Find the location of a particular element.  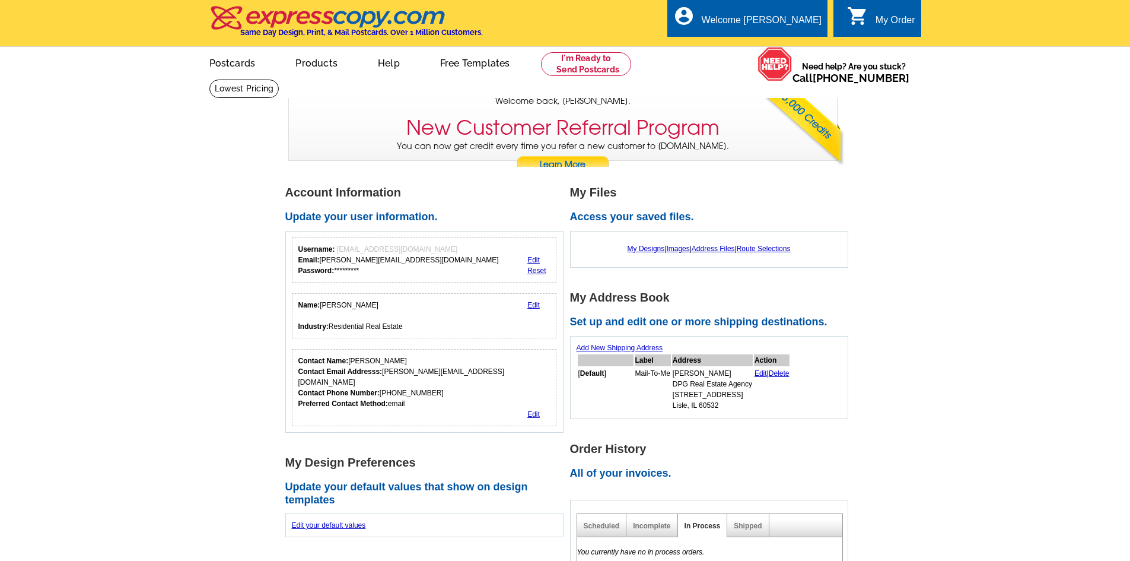

strong: Contact Name: is located at coordinates (323, 361).